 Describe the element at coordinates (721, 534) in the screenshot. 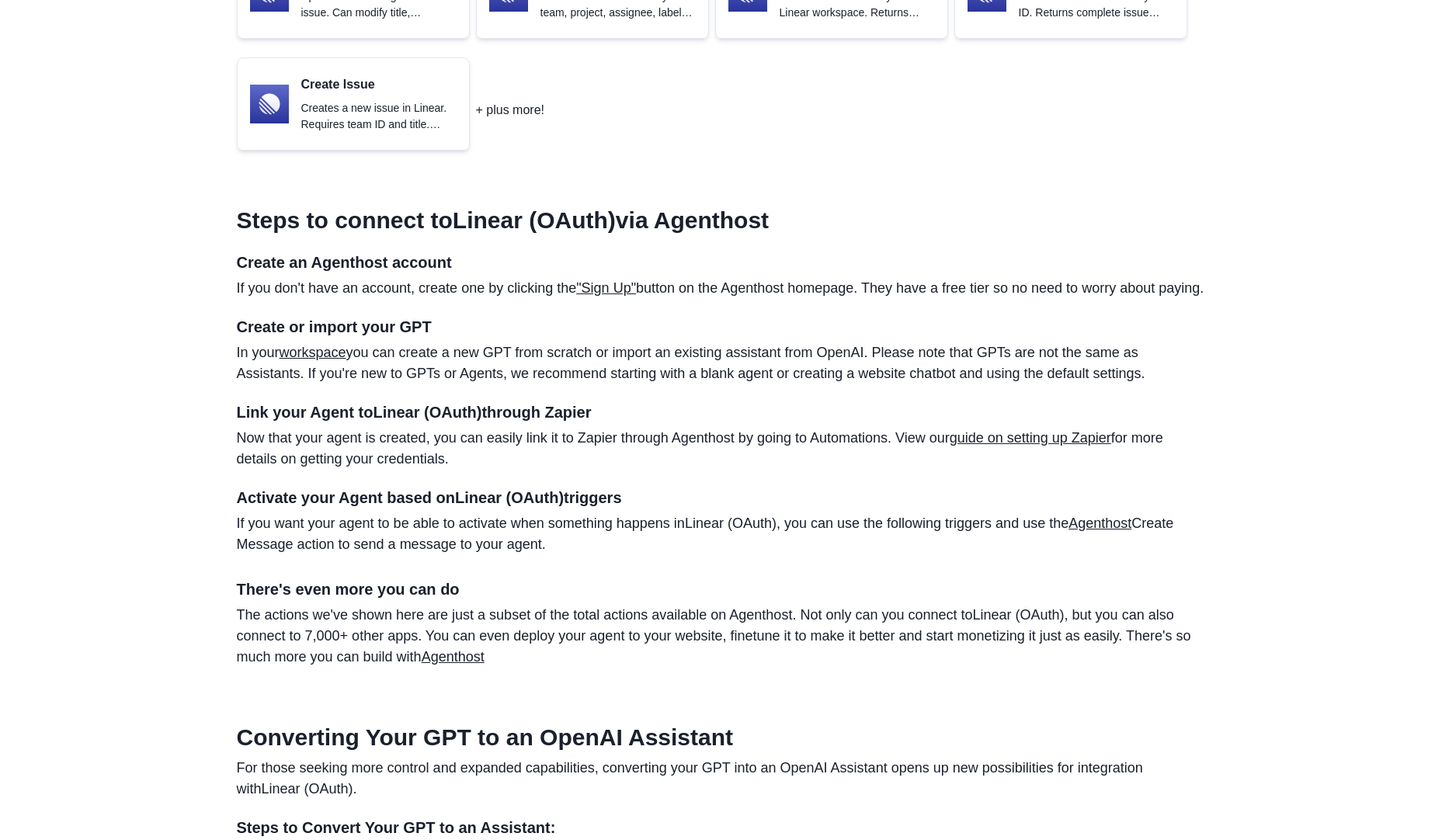

I see `p: If you want your agent to be able to activate when something happens in Linear (OAuth) , you can ...` at that location.